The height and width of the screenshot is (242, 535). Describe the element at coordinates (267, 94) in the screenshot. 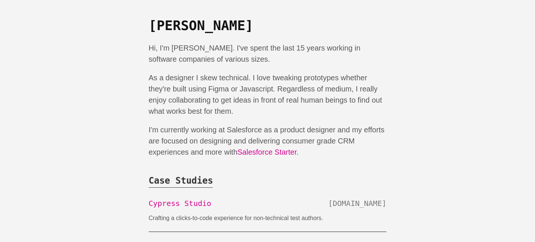

I see `p: As a designer I skew technical. I love tweaking prototypes whether they're built using Figma or J...` at that location.